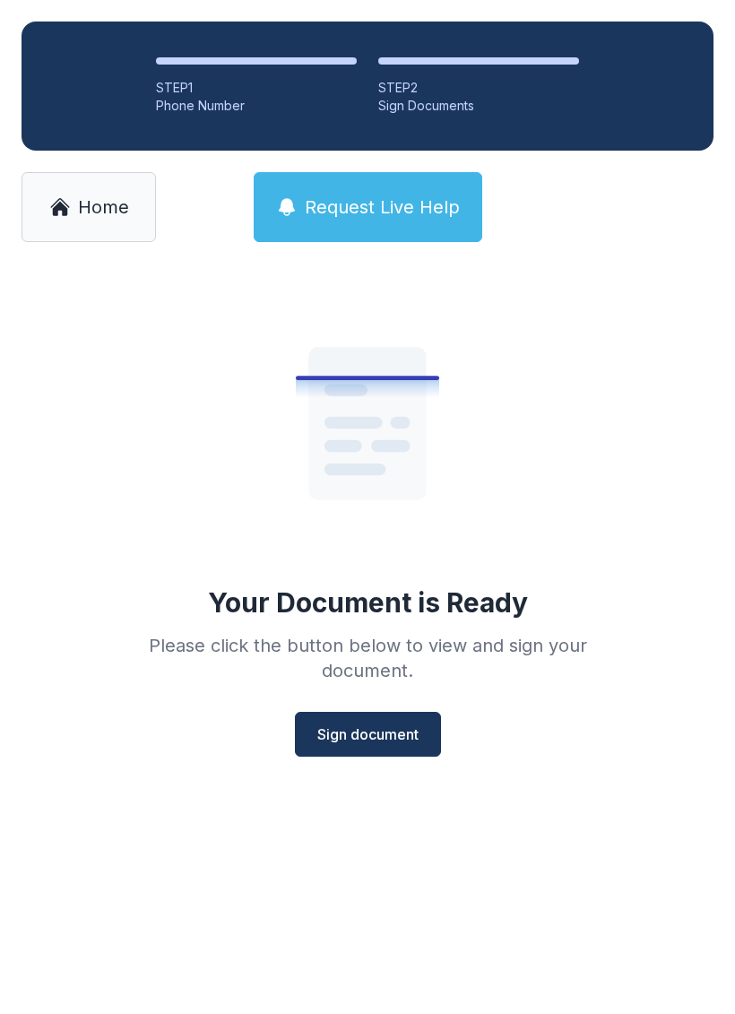  I want to click on div: Sign Documents, so click(479, 106).